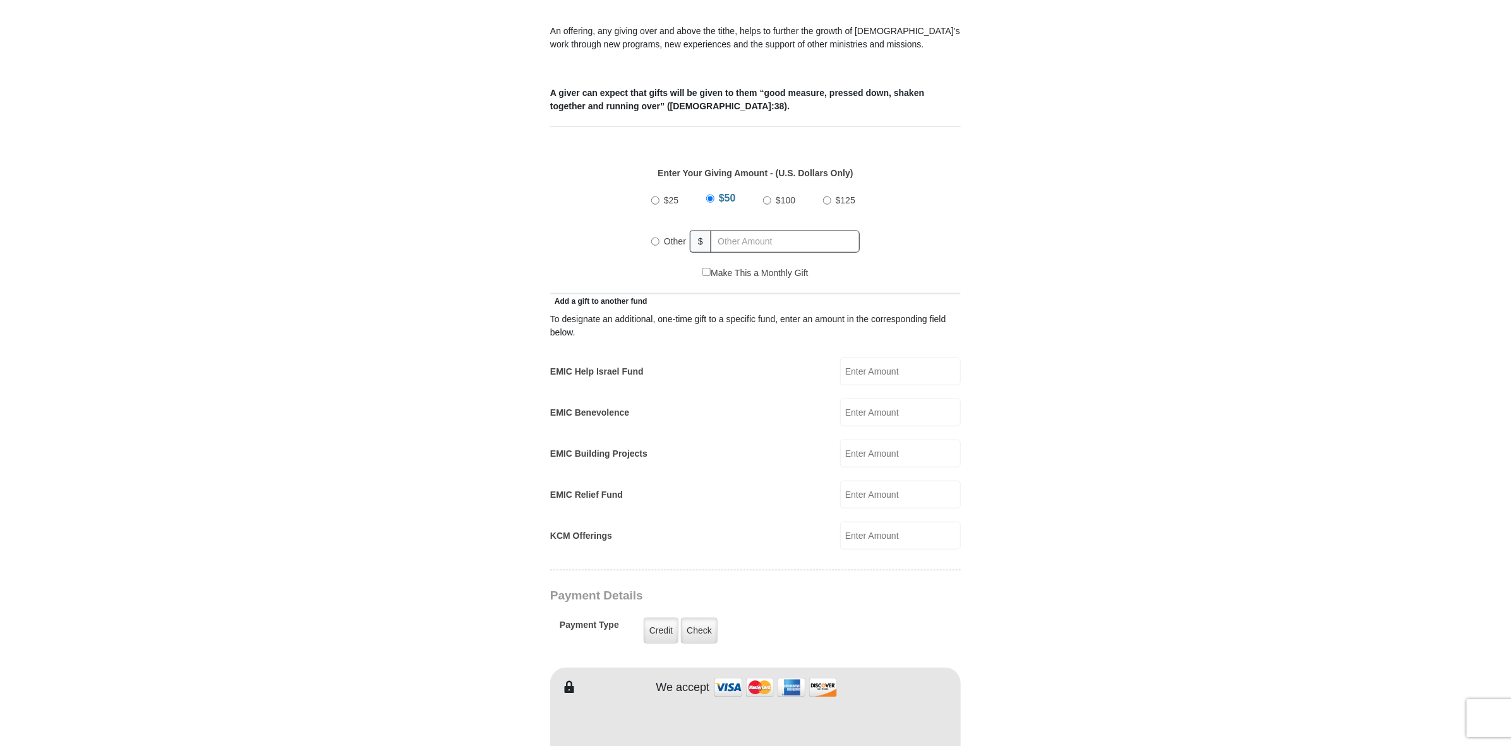 The height and width of the screenshot is (746, 1511). I want to click on span: $125, so click(845, 200).